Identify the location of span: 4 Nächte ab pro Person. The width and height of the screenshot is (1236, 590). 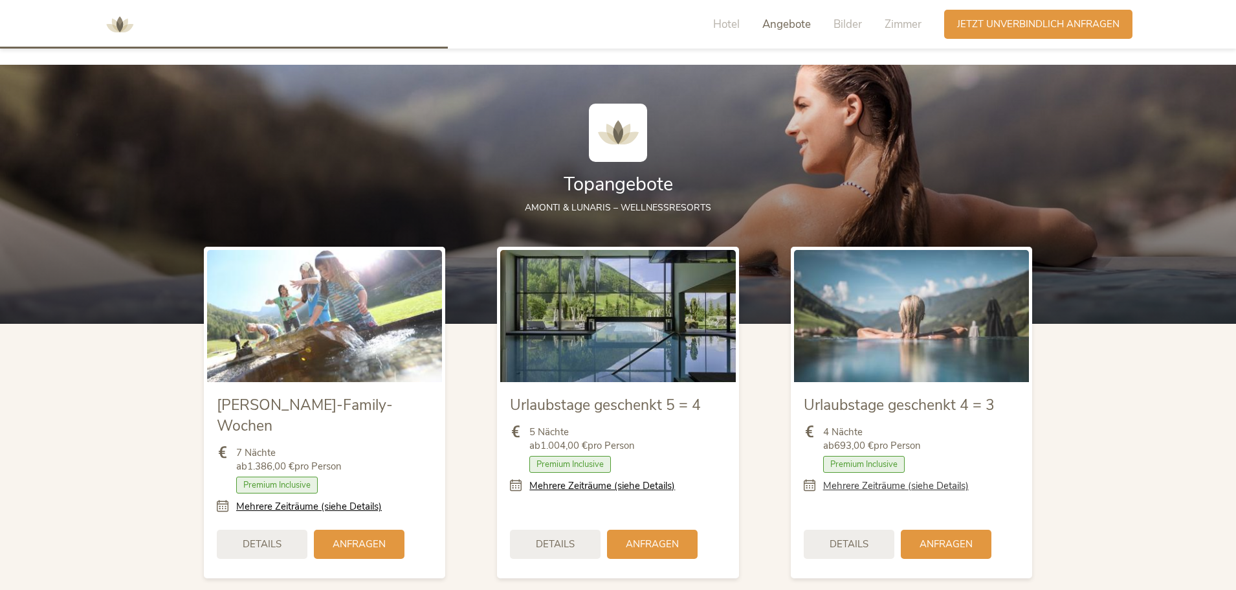
(872, 439).